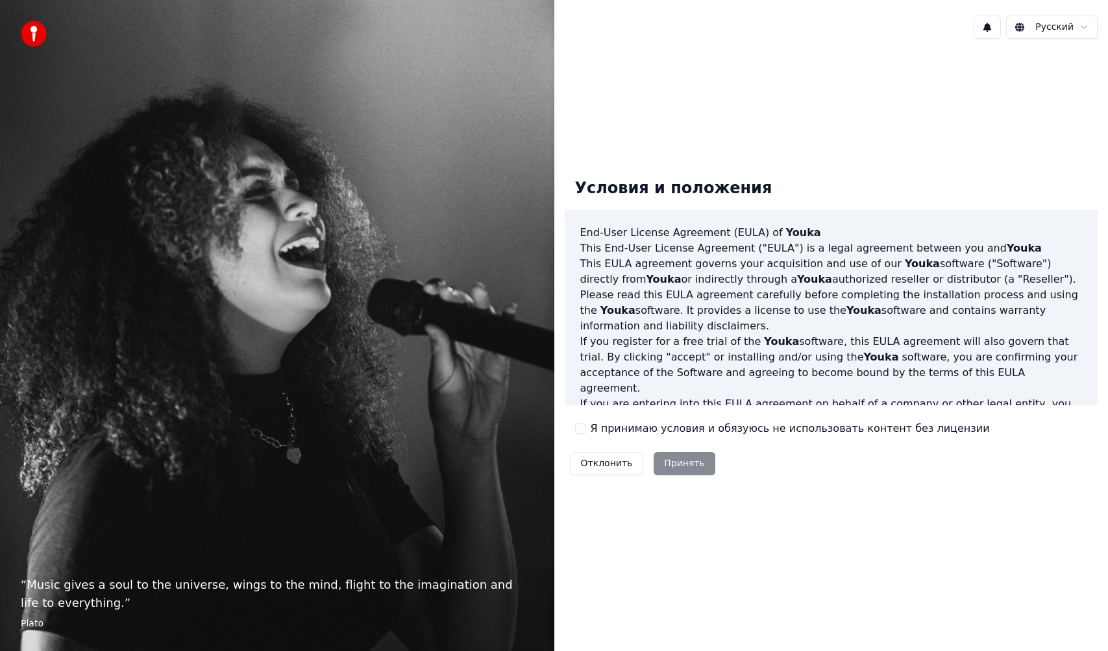 The height and width of the screenshot is (651, 1108). What do you see at coordinates (607, 464) in the screenshot?
I see `button: Отклонить` at bounding box center [607, 464].